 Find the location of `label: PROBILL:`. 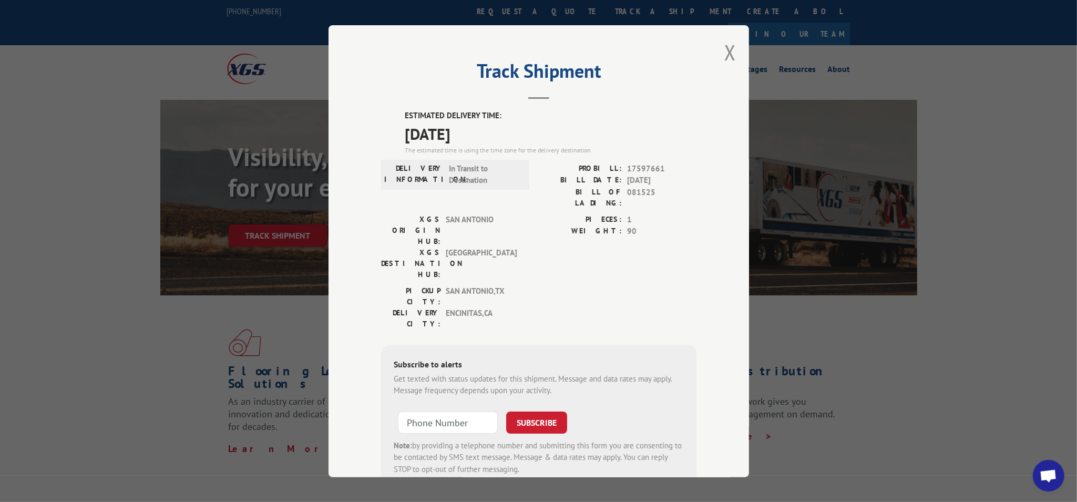

label: PROBILL: is located at coordinates (580, 168).